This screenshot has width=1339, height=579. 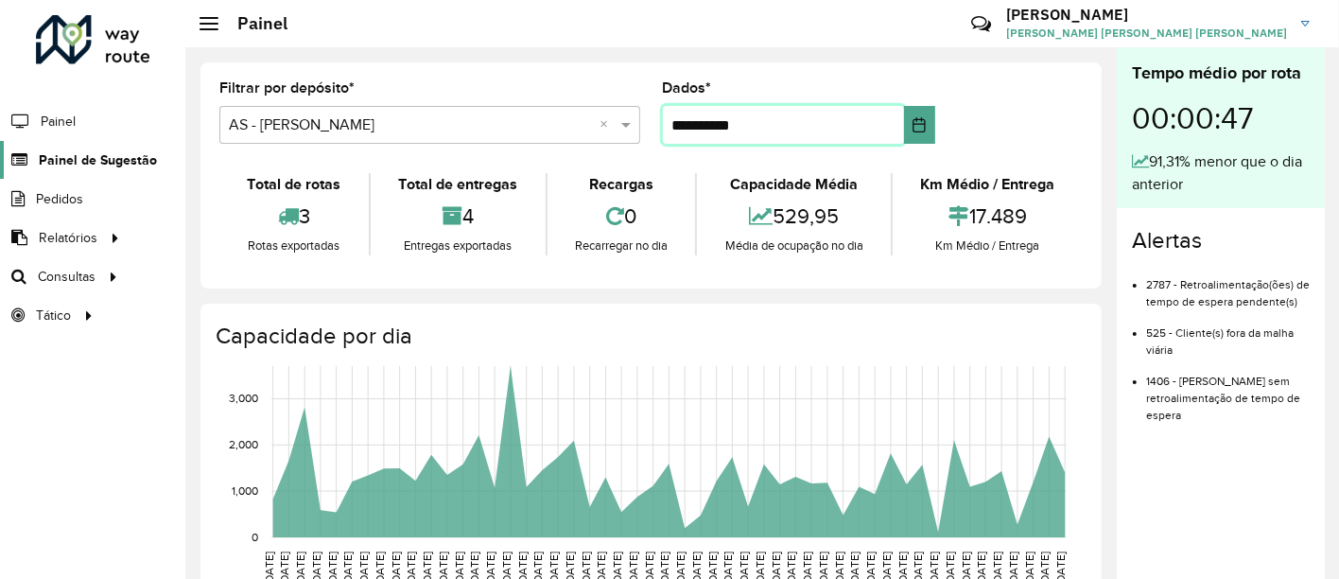 I want to click on font: Capacidade por dia, so click(x=314, y=336).